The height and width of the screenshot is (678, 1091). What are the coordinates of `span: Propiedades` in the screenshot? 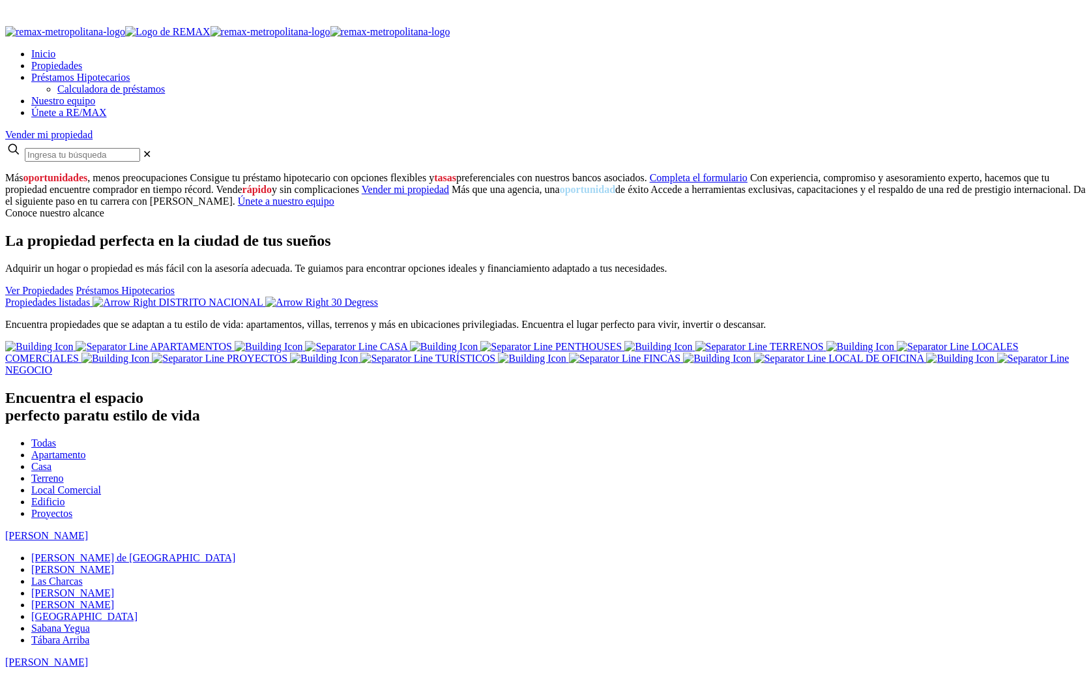 It's located at (57, 65).